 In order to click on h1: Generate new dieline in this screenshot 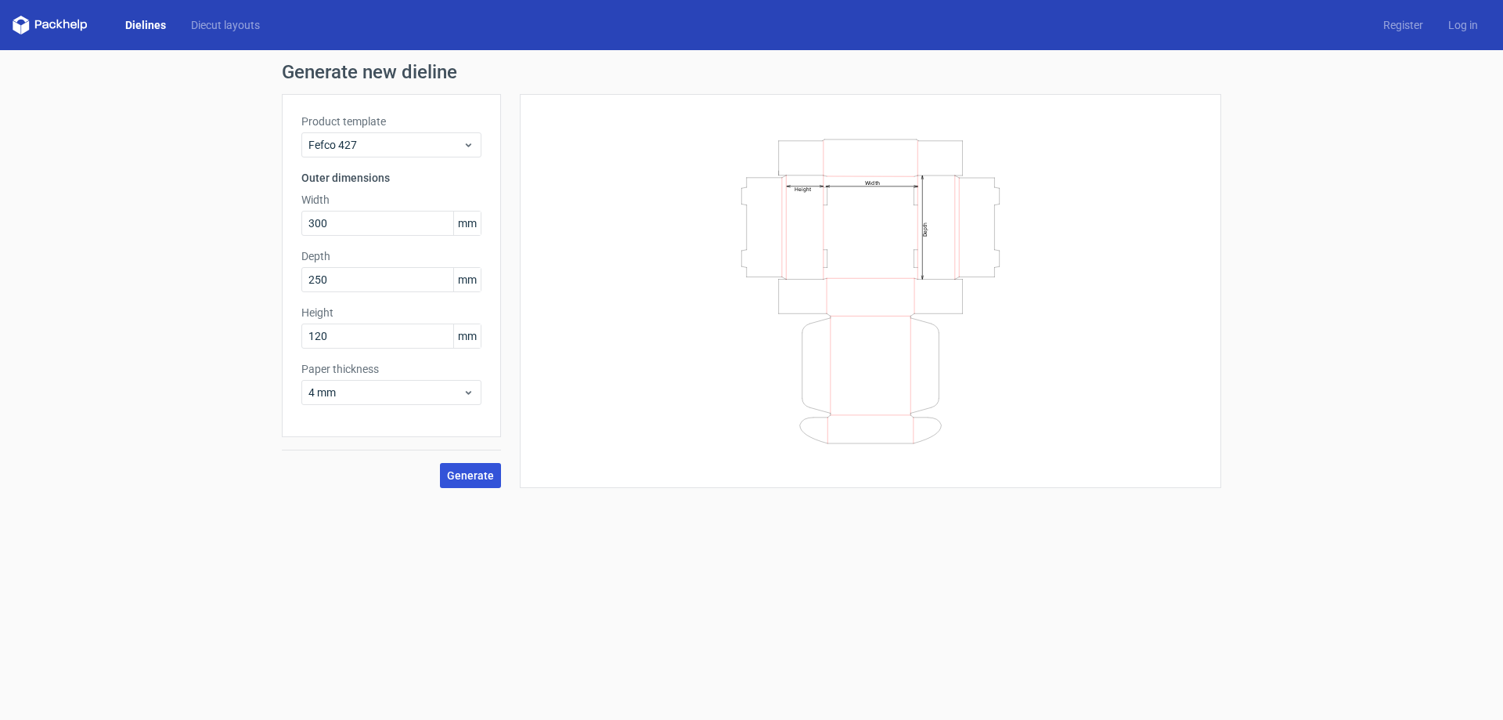, I will do `click(752, 72)`.